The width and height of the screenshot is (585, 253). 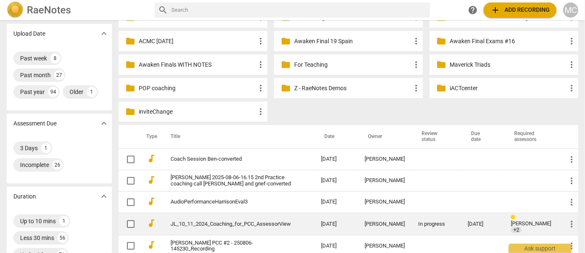 What do you see at coordinates (540, 248) in the screenshot?
I see `div: Ask support` at bounding box center [540, 248].